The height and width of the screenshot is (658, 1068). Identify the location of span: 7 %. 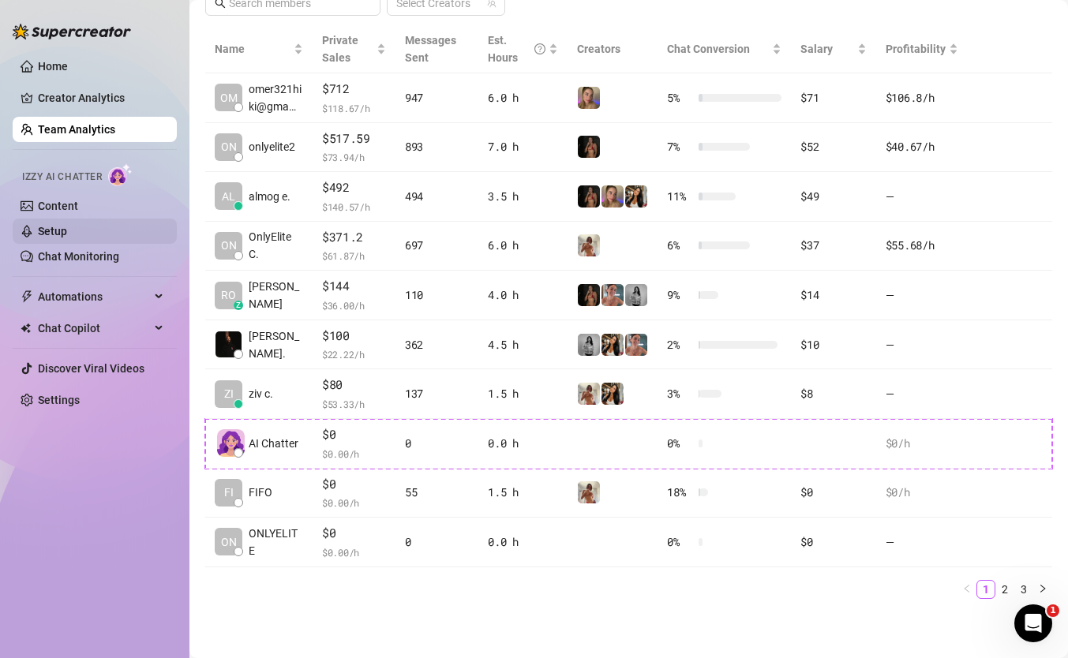
(680, 147).